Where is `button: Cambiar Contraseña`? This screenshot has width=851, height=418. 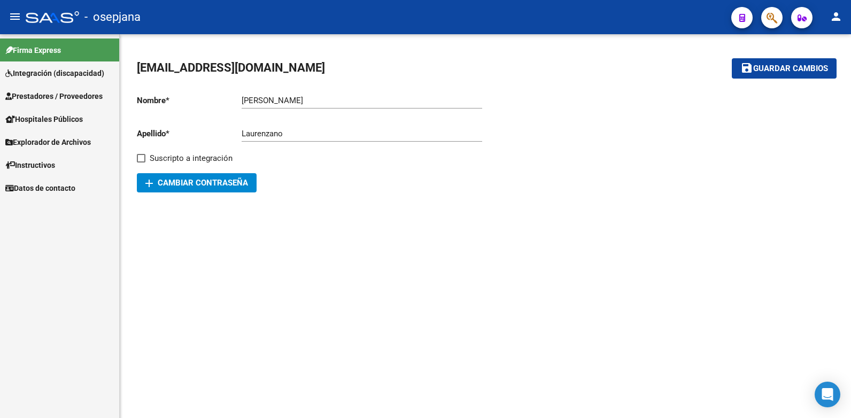
button: Cambiar Contraseña is located at coordinates (197, 183).